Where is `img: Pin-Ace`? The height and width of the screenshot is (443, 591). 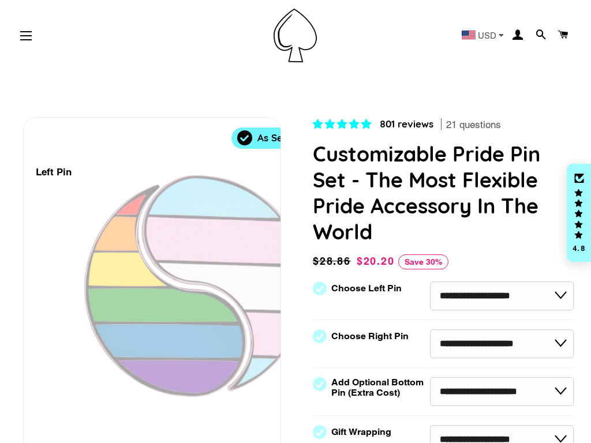 img: Pin-Ace is located at coordinates (295, 35).